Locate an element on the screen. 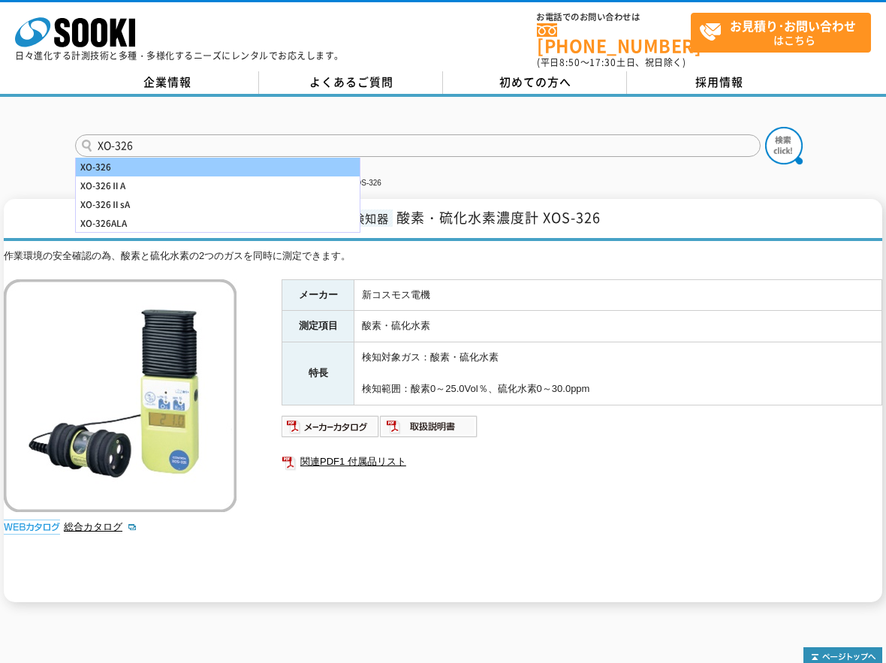 This screenshot has width=886, height=663. img: webカタログ is located at coordinates (32, 527).